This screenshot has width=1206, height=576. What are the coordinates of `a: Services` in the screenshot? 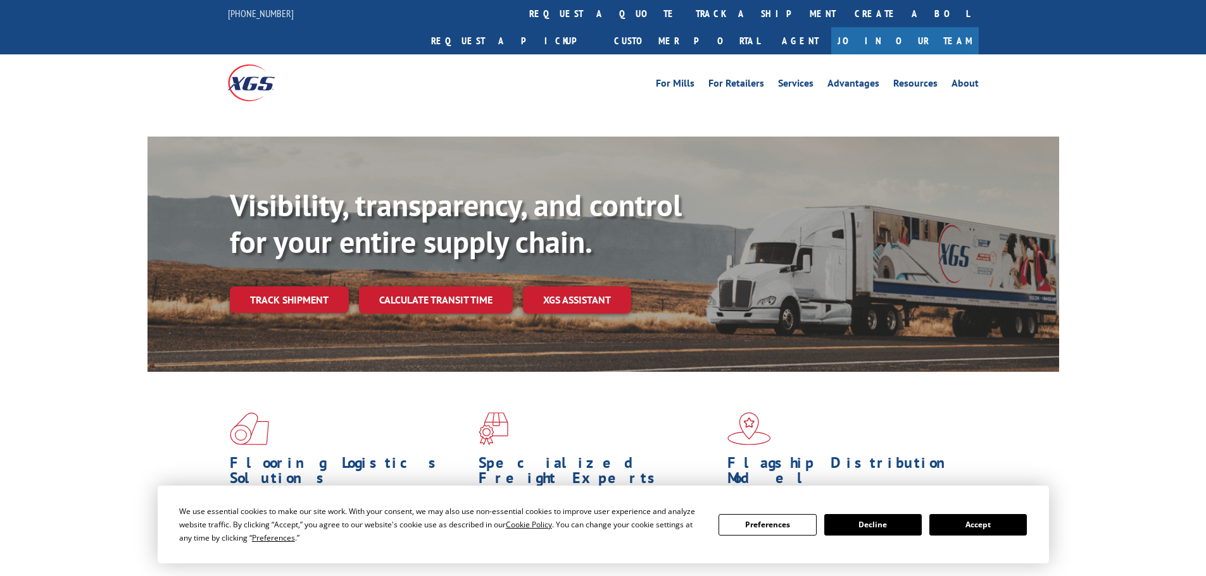 It's located at (795, 85).